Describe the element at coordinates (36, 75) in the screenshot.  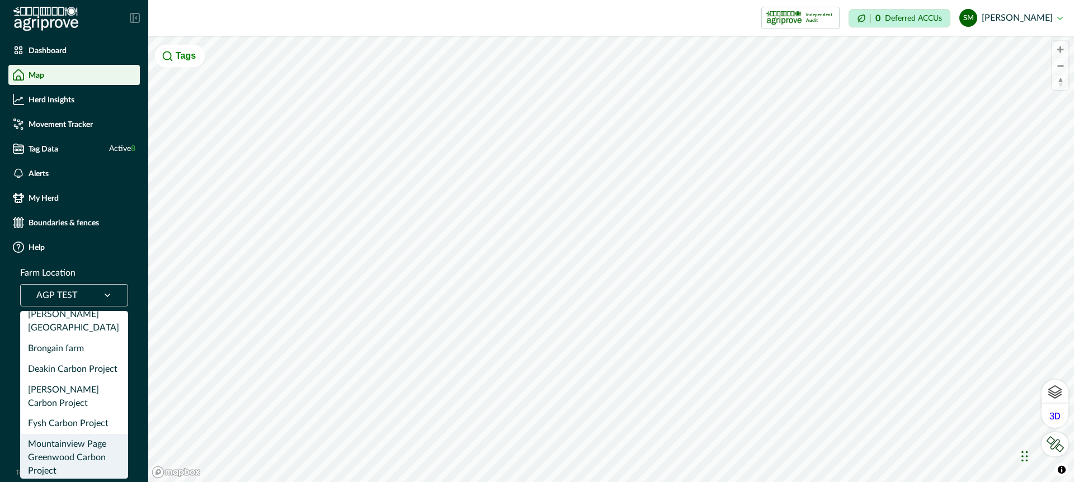
I see `p: Map` at that location.